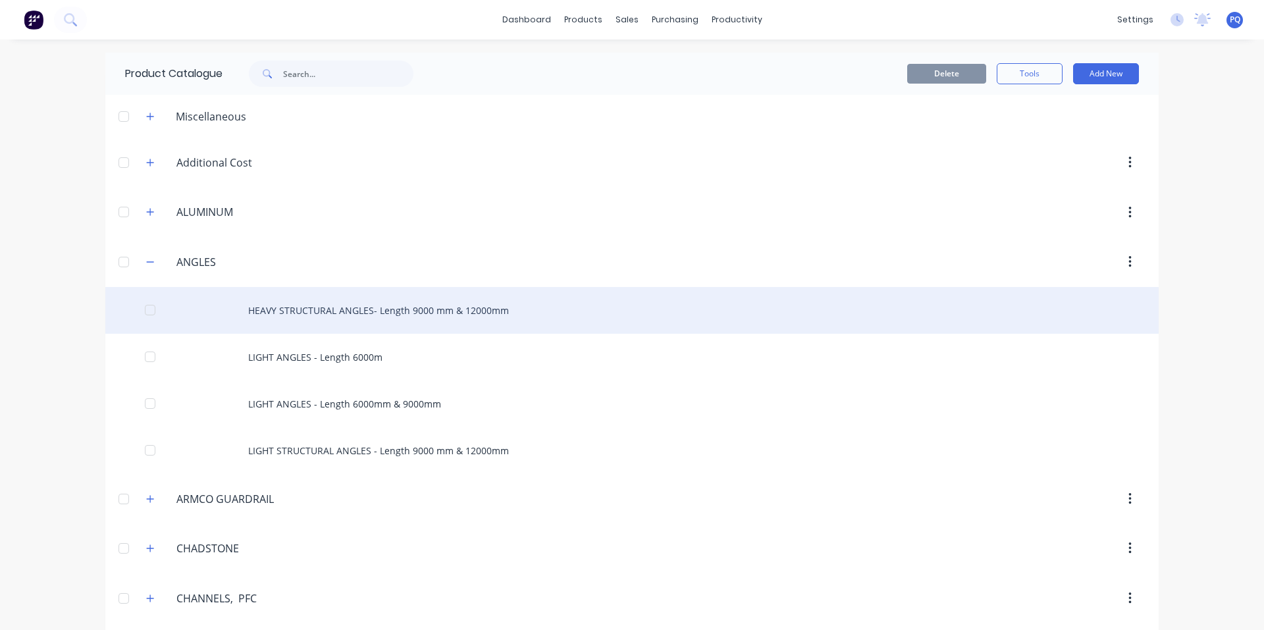 This screenshot has width=1264, height=630. Describe the element at coordinates (34, 20) in the screenshot. I see `img: Factory` at that location.